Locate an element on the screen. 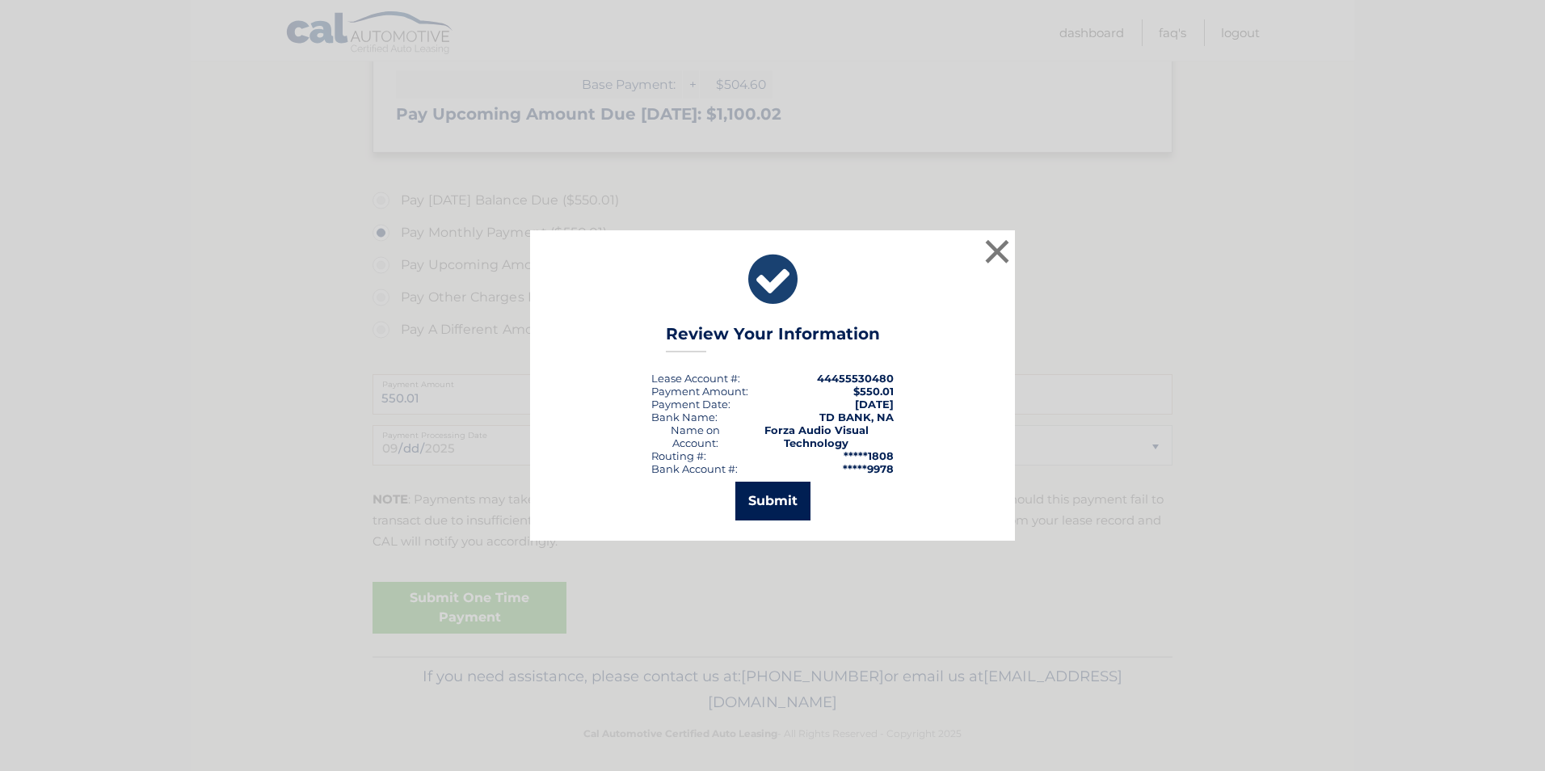 Image resolution: width=1545 pixels, height=771 pixels. strong: TD BANK, NA is located at coordinates (856, 417).